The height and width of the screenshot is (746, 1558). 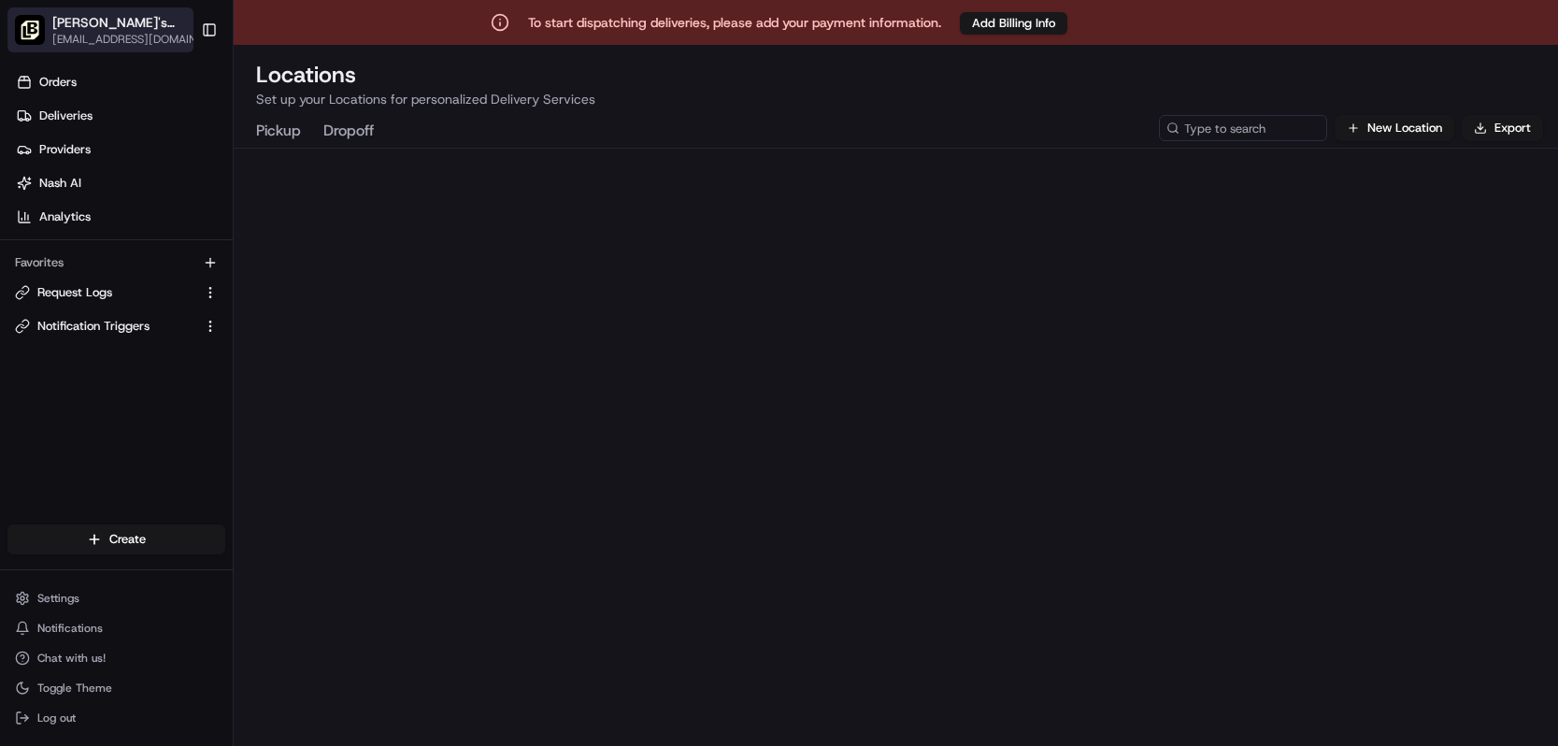 I want to click on span: Providers, so click(x=64, y=150).